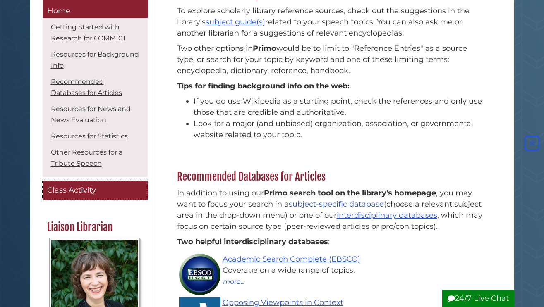  What do you see at coordinates (264, 48) in the screenshot?
I see `strong: Primo` at bounding box center [264, 48].